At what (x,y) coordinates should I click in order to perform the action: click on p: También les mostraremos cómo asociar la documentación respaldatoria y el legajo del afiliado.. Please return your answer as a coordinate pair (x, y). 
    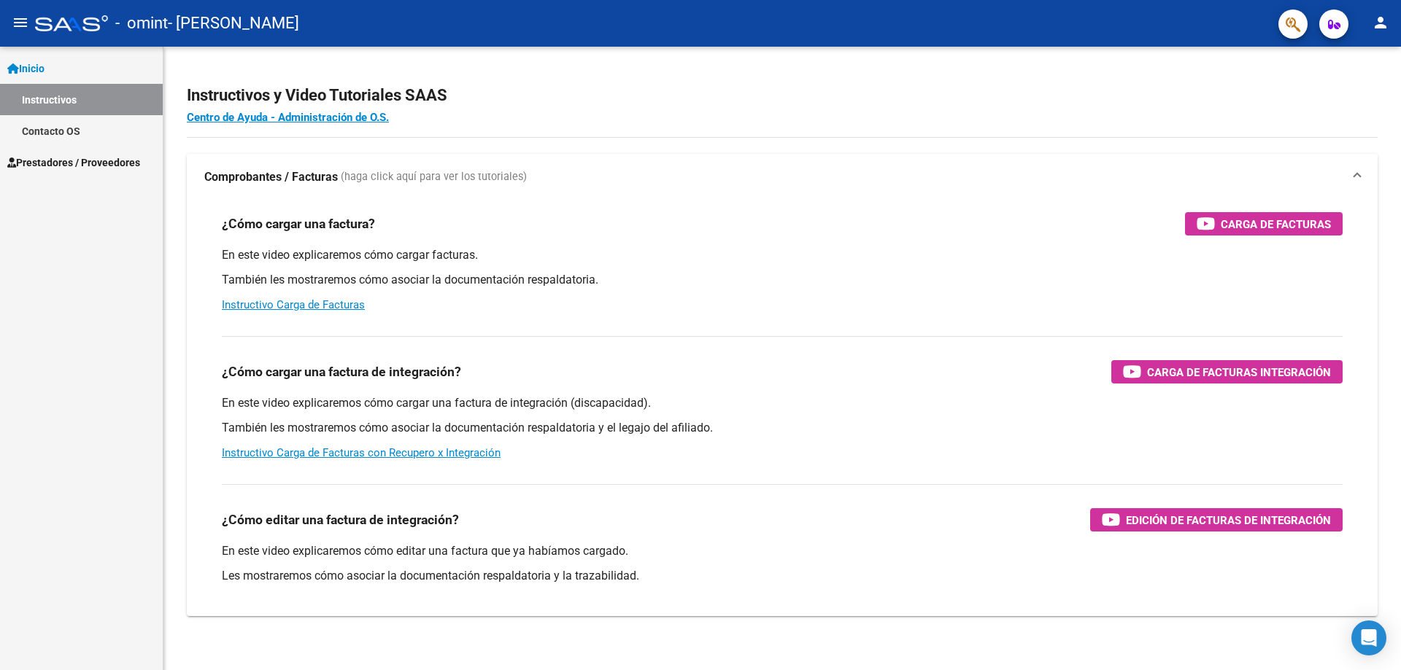
    Looking at the image, I should click on (782, 428).